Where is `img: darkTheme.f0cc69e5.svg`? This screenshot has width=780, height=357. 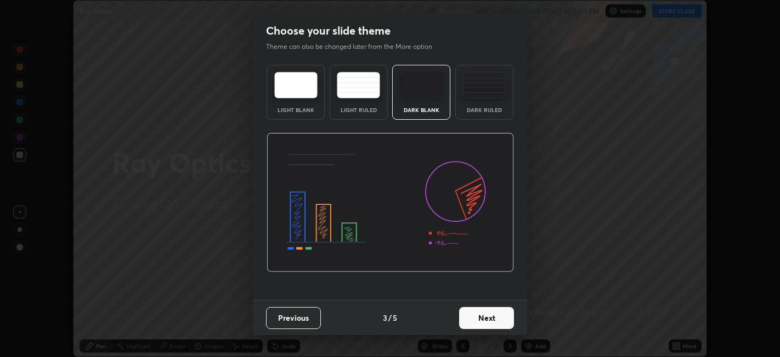
img: darkTheme.f0cc69e5.svg is located at coordinates (421, 85).